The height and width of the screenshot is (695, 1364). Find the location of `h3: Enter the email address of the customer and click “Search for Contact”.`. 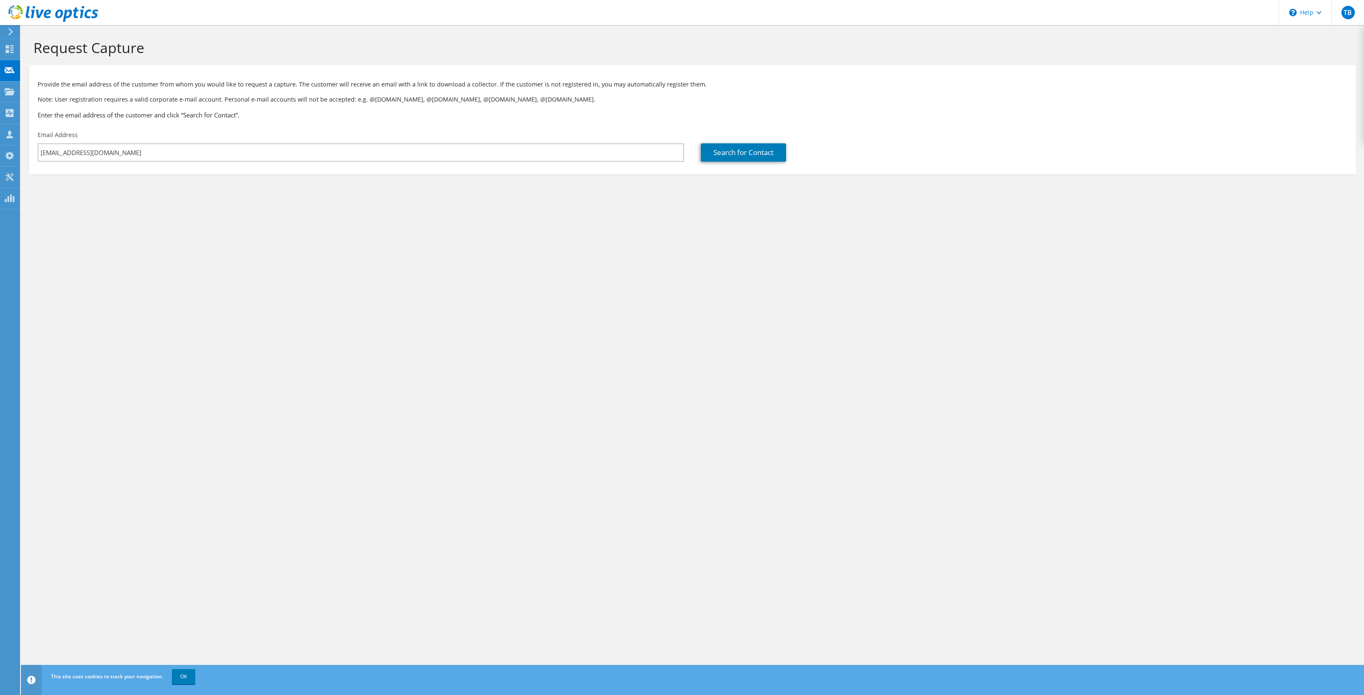

h3: Enter the email address of the customer and click “Search for Contact”. is located at coordinates (692, 115).